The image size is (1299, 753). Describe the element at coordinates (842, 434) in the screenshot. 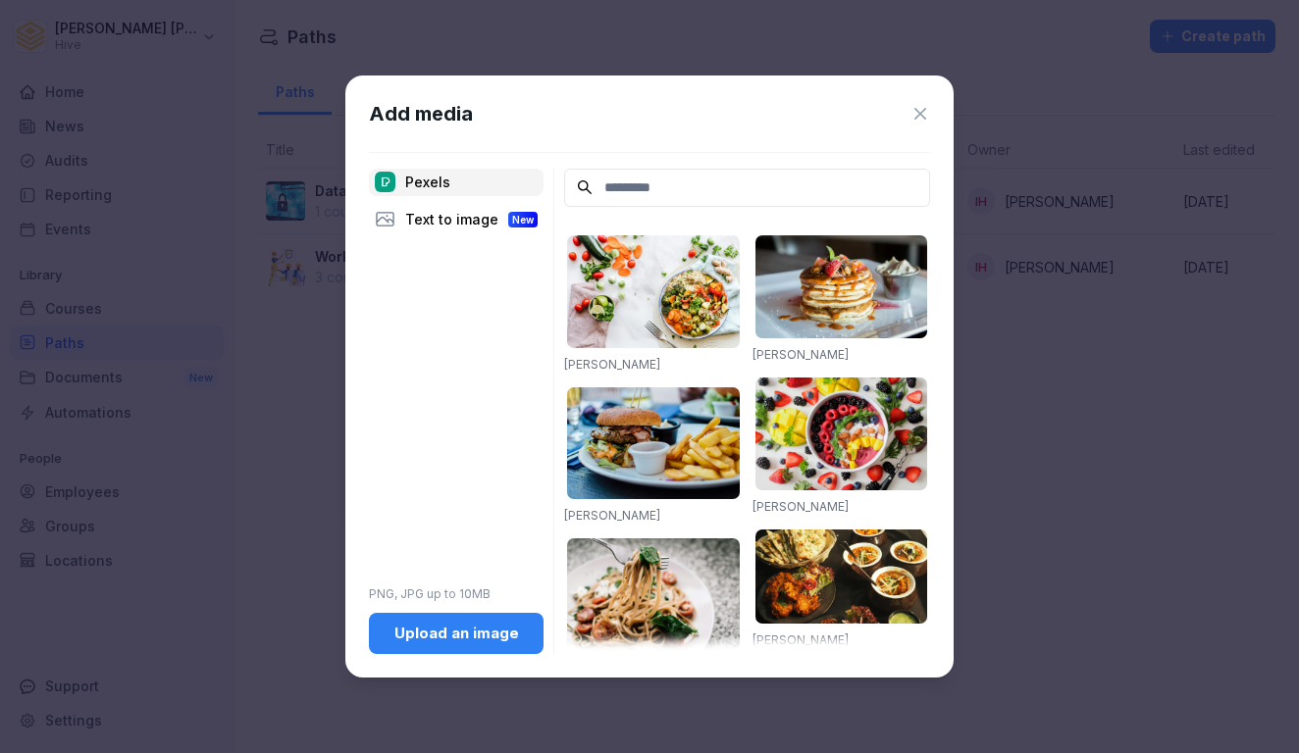

I see `img: pexels-photo-1099680.jpeg` at that location.